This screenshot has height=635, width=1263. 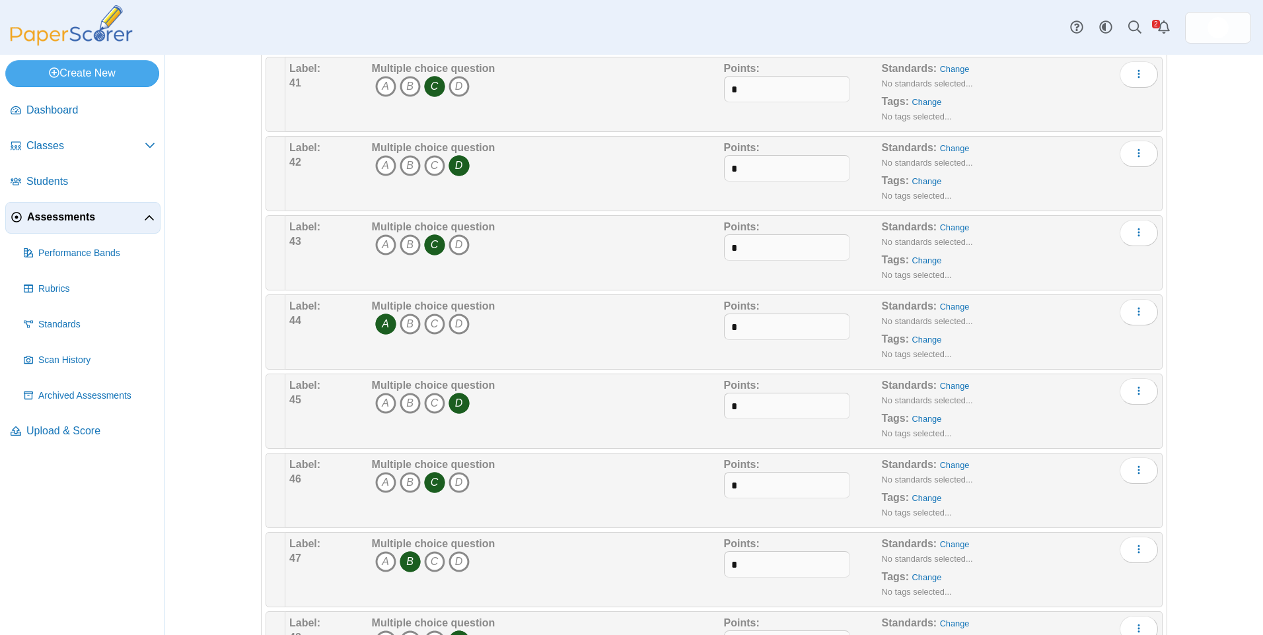 What do you see at coordinates (83, 182) in the screenshot?
I see `a: Students` at bounding box center [83, 182].